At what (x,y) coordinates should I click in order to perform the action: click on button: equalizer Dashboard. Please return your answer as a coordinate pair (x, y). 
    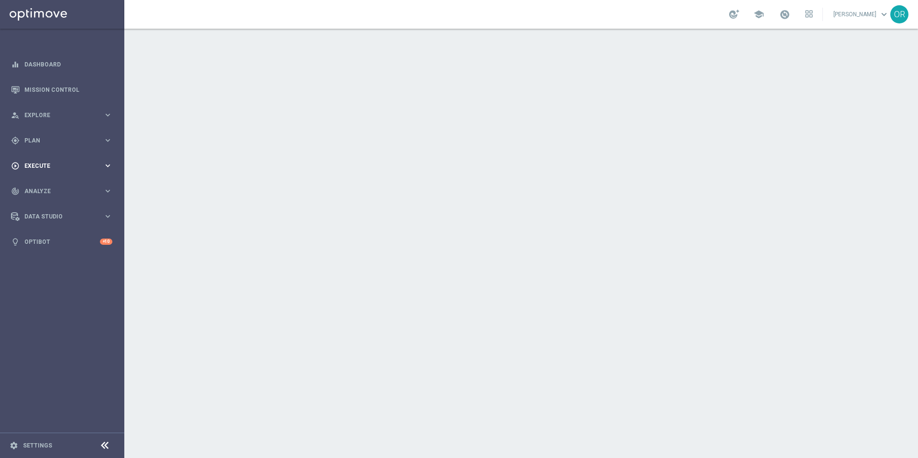
    Looking at the image, I should click on (62, 65).